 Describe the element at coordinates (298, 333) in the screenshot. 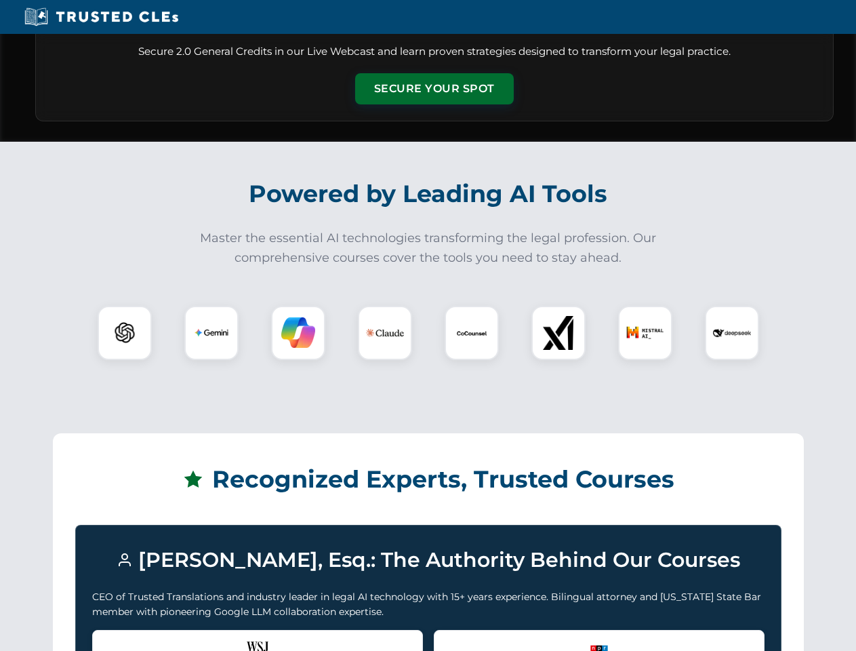

I see `div: Copilot` at that location.